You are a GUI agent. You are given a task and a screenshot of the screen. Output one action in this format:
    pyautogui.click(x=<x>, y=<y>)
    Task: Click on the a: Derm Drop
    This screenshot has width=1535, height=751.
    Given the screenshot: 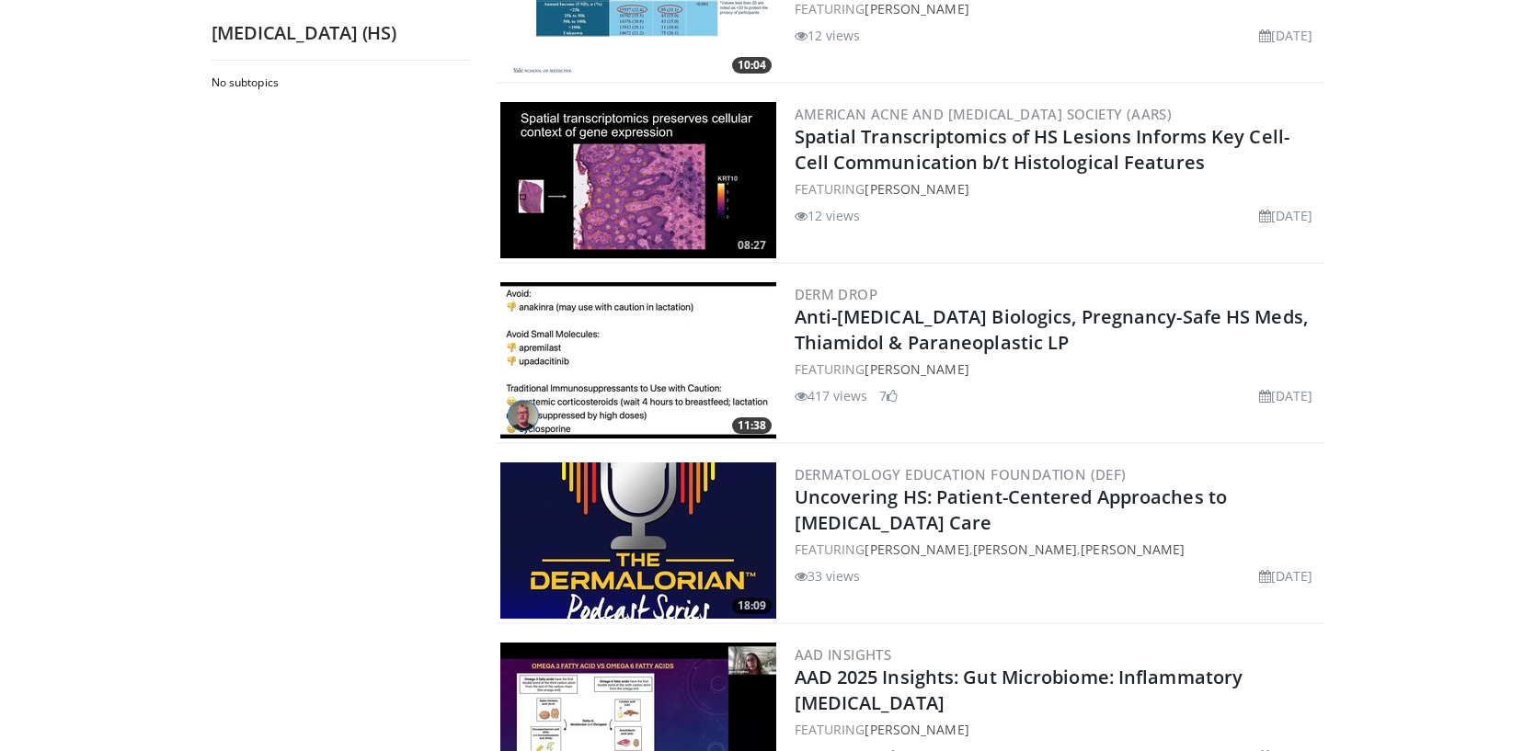 What is the action you would take?
    pyautogui.click(x=836, y=294)
    